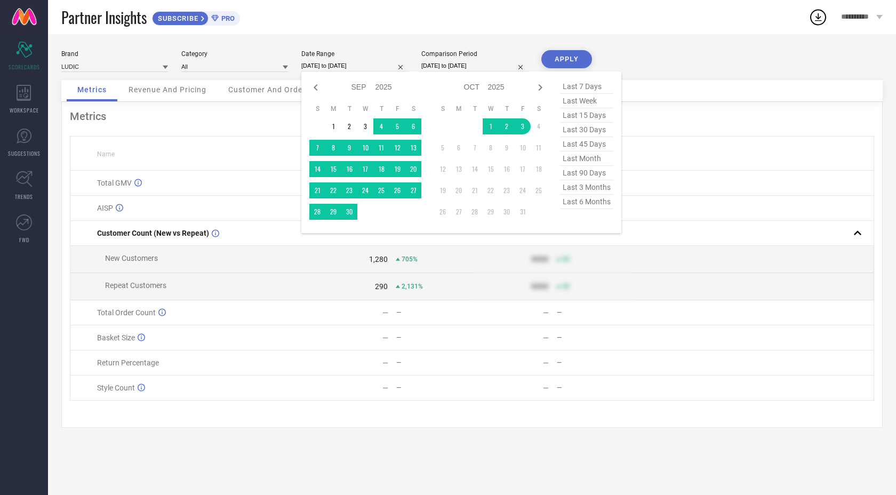 The height and width of the screenshot is (495, 896). What do you see at coordinates (333, 109) in the screenshot?
I see `th: Monday` at bounding box center [333, 109].